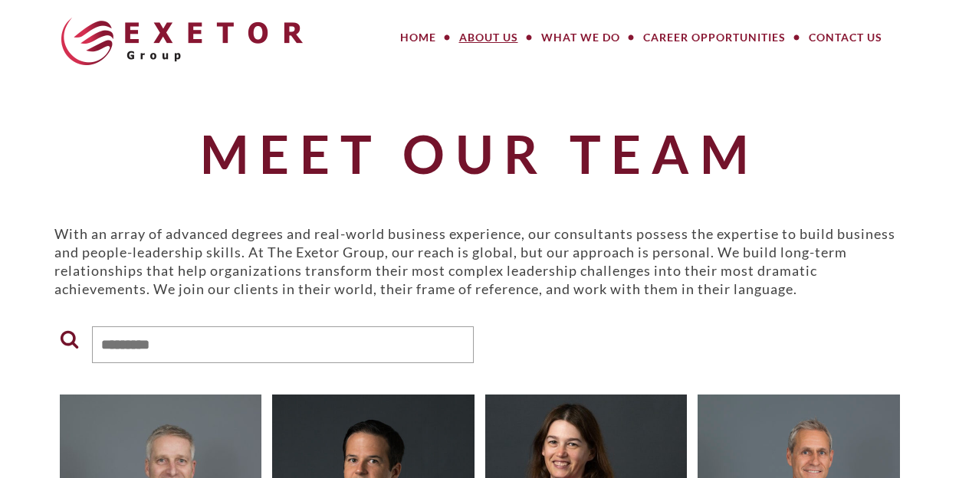 Image resolution: width=959 pixels, height=478 pixels. Describe the element at coordinates (418, 38) in the screenshot. I see `a: Home` at that location.